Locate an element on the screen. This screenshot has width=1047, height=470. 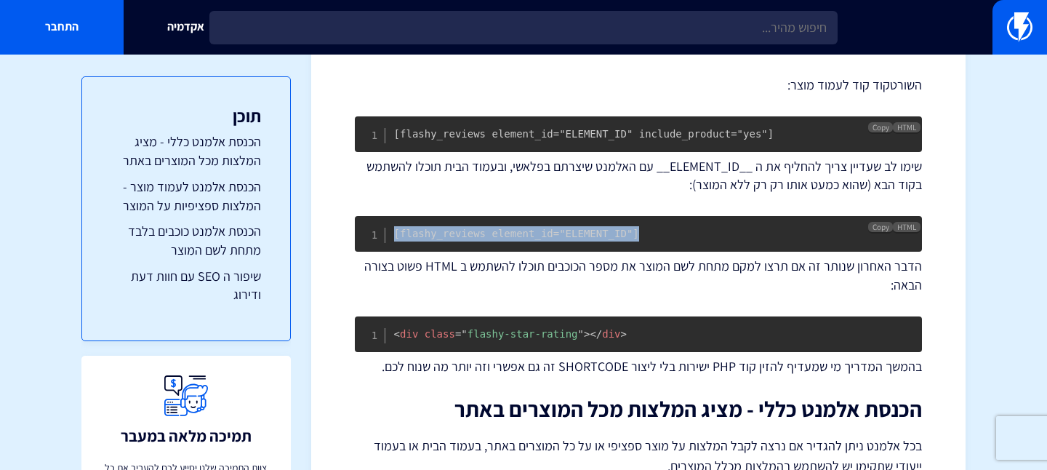
a: הכנסת אלמנט לעמוד מוצר - המלצות ספציפיות על המוצר is located at coordinates (186, 196).